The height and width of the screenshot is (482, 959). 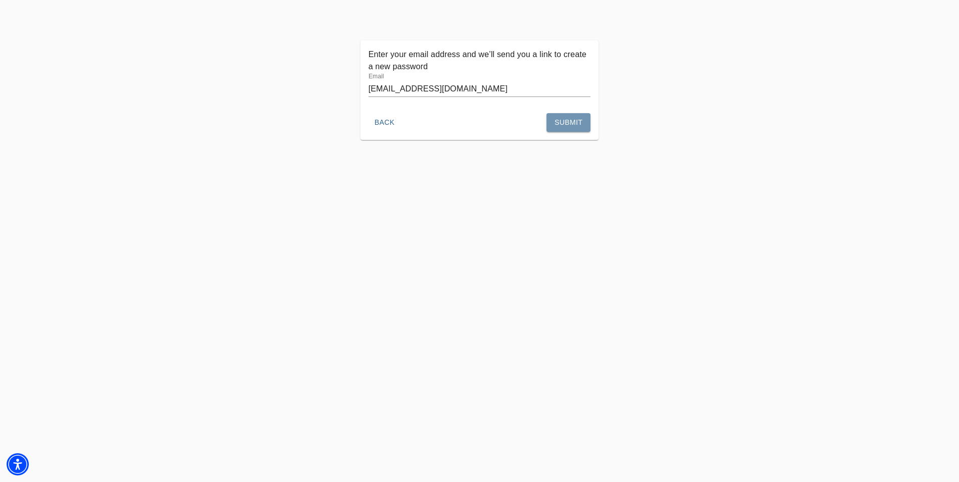 What do you see at coordinates (568, 122) in the screenshot?
I see `button: Submit` at bounding box center [568, 122].